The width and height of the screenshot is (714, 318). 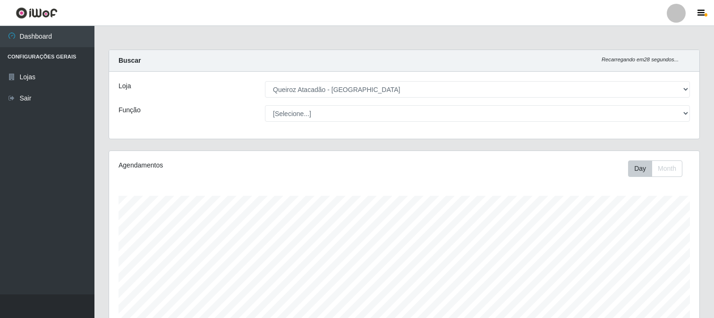 I want to click on div: First group, so click(x=655, y=169).